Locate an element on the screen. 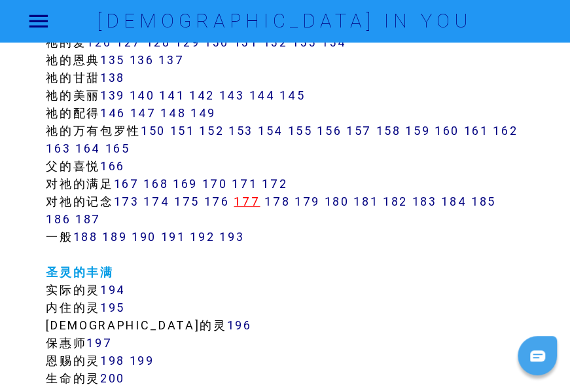 This screenshot has width=570, height=389. a: 135 is located at coordinates (113, 60).